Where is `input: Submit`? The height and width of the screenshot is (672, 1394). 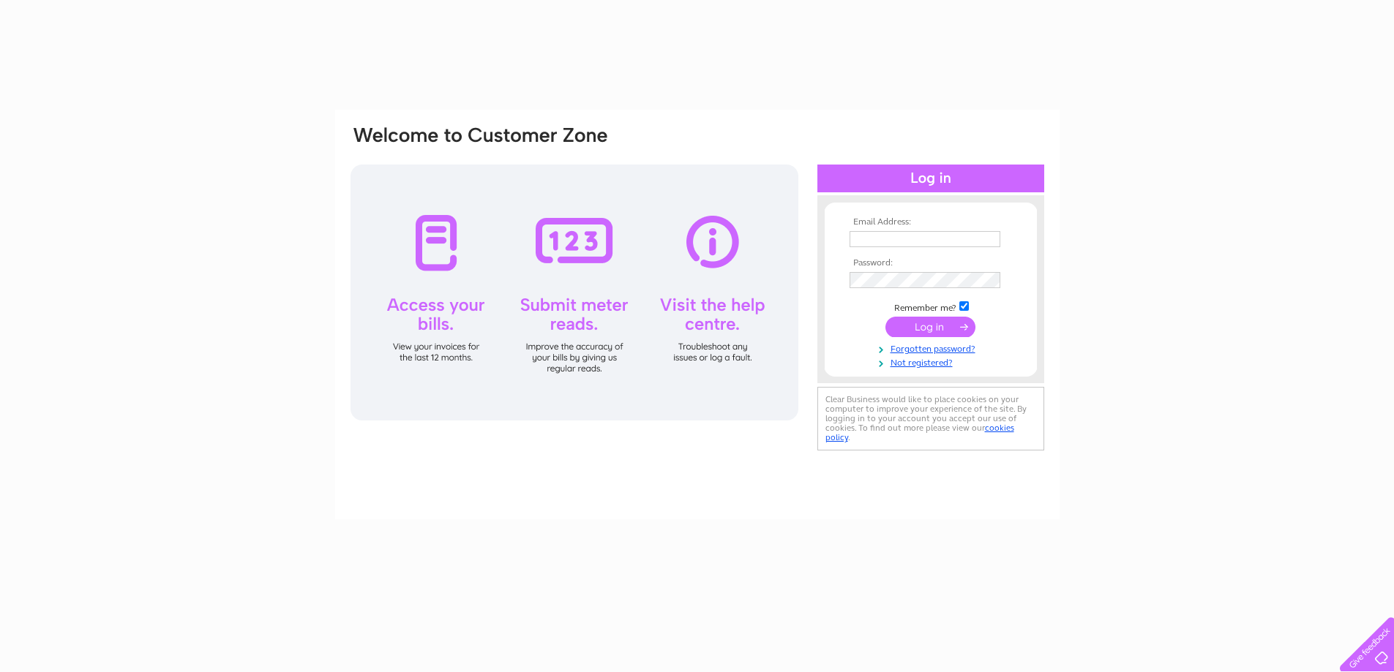
input: Submit is located at coordinates (930, 327).